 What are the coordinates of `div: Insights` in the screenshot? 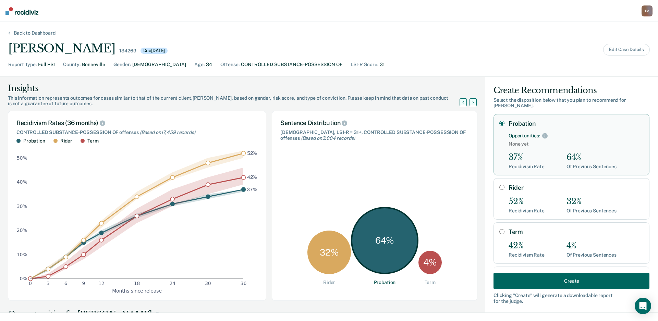 It's located at (238, 88).